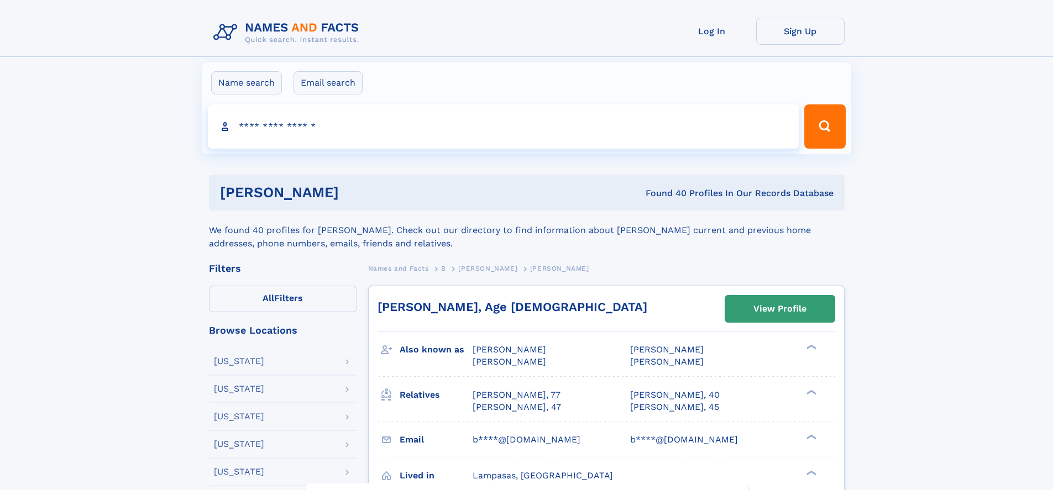  Describe the element at coordinates (443, 269) in the screenshot. I see `span: B` at that location.